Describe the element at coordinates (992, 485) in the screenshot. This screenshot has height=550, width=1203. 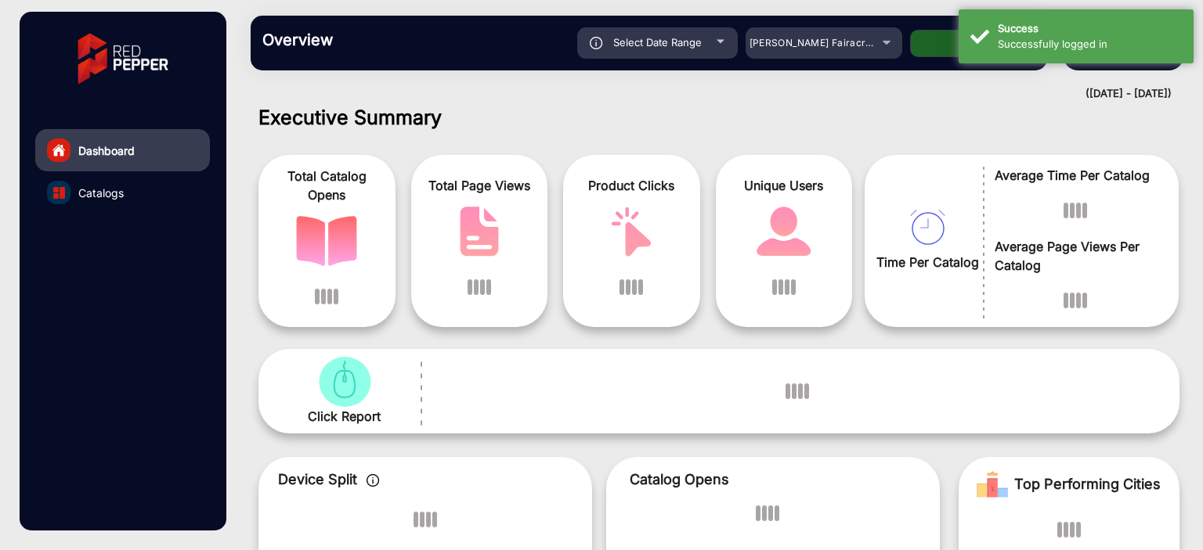
I see `img: Rank image` at that location.